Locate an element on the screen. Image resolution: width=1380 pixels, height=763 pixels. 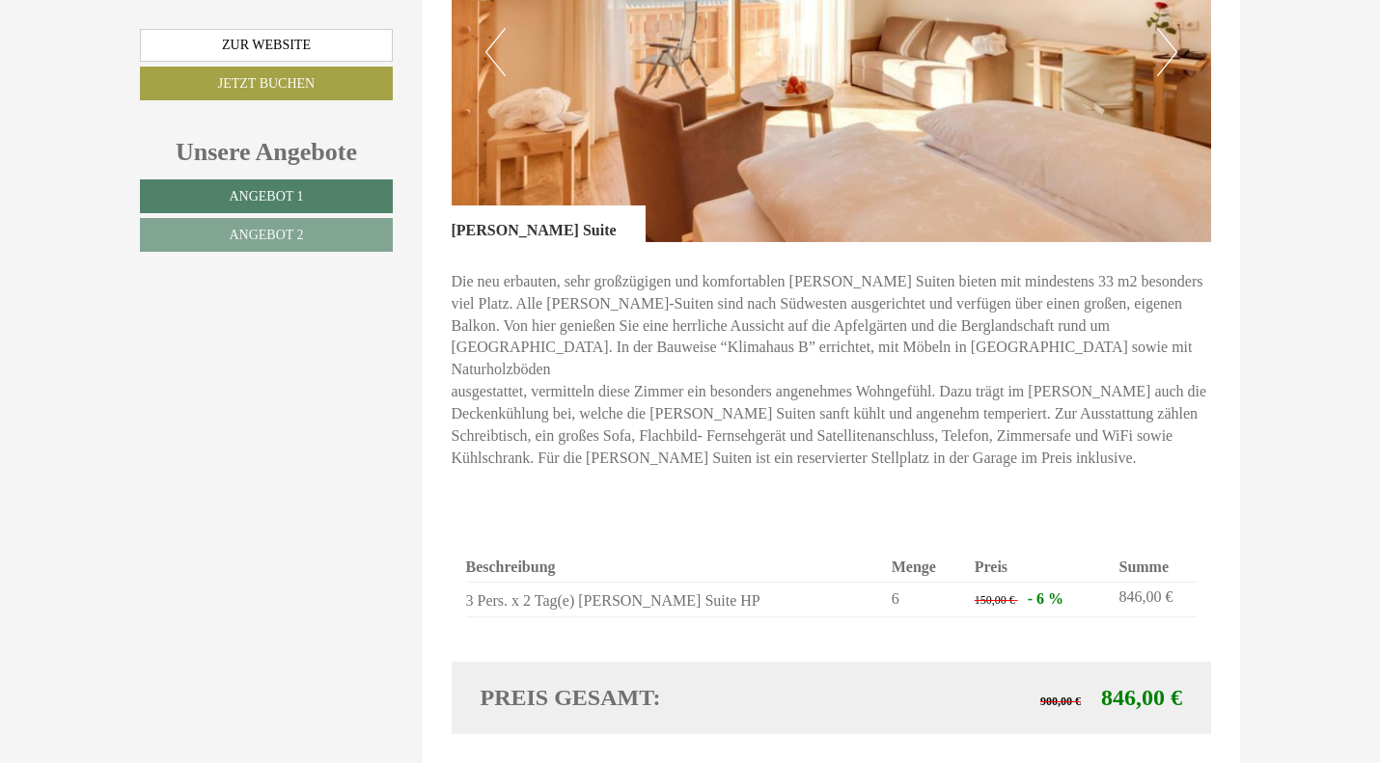
td: 6 is located at coordinates (925, 600).